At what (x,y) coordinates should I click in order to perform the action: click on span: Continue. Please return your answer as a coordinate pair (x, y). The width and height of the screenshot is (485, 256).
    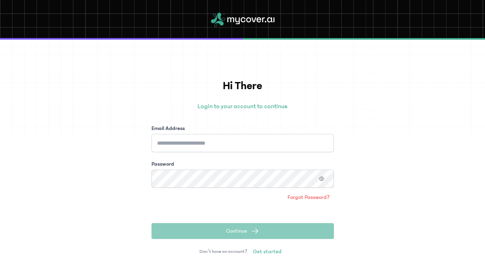
    Looking at the image, I should click on (237, 231).